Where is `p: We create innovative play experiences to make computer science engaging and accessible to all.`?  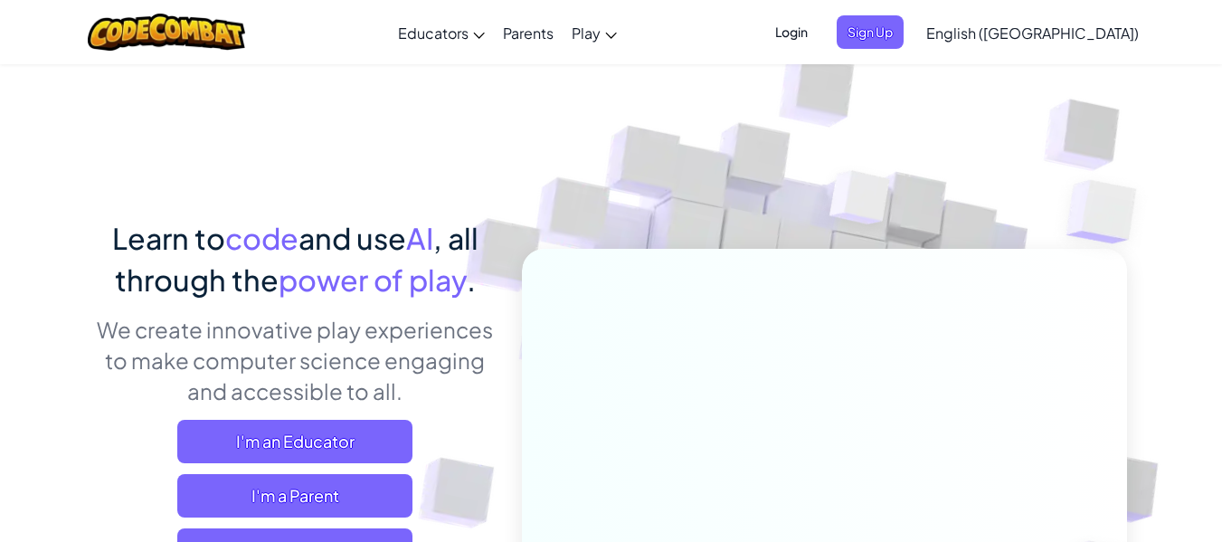
p: We create innovative play experiences to make computer science engaging and accessible to all. is located at coordinates (295, 360).